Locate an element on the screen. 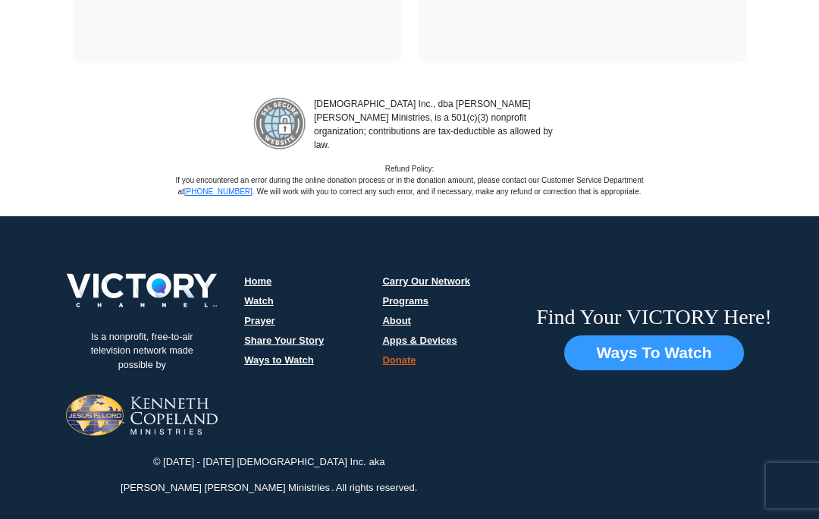 The height and width of the screenshot is (519, 819). p: aka is located at coordinates (377, 462).